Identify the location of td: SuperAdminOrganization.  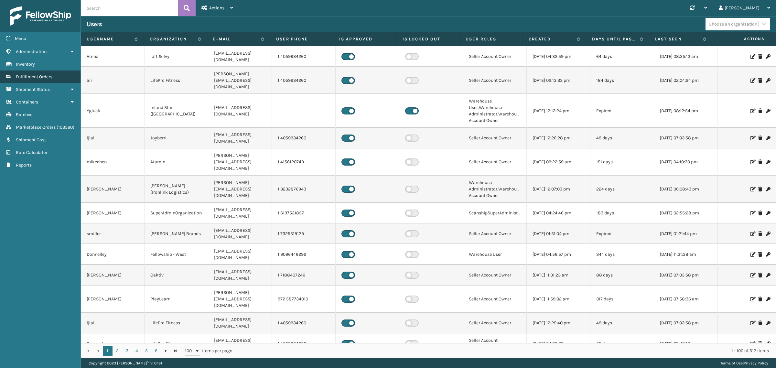
(176, 213).